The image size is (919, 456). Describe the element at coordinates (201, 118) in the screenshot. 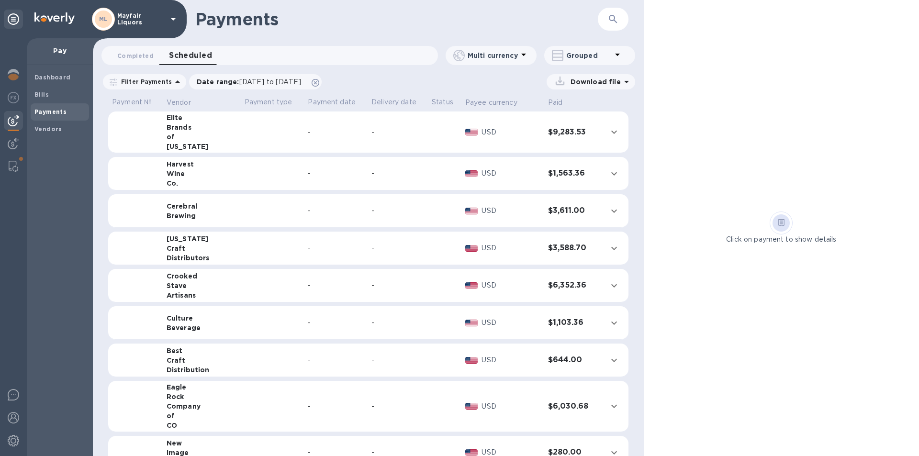

I see `div: Elite` at that location.